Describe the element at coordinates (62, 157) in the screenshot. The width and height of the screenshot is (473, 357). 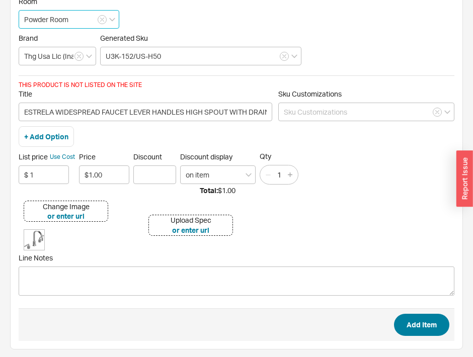
I see `button: Use Cost` at that location.